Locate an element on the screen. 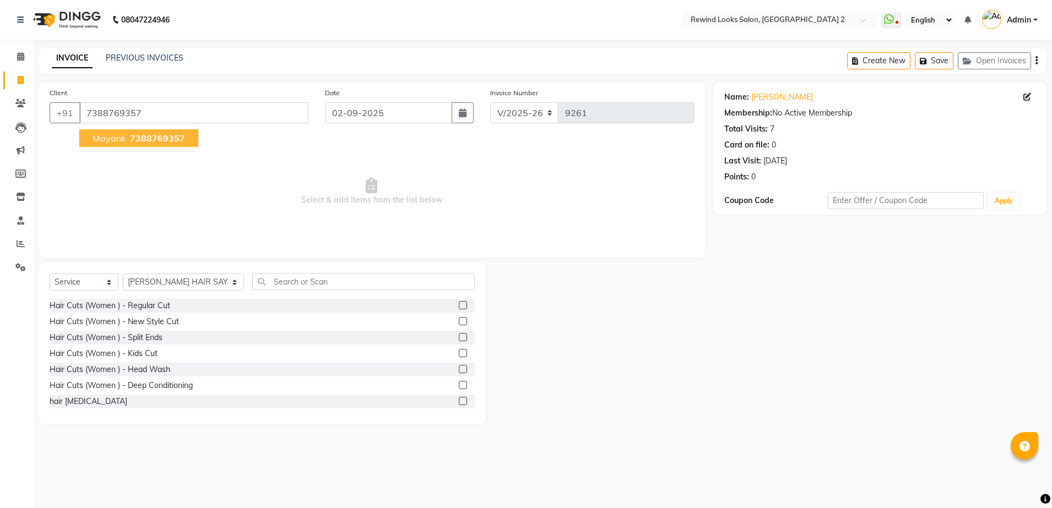 The image size is (1052, 508). div: Membership: is located at coordinates (748, 113).